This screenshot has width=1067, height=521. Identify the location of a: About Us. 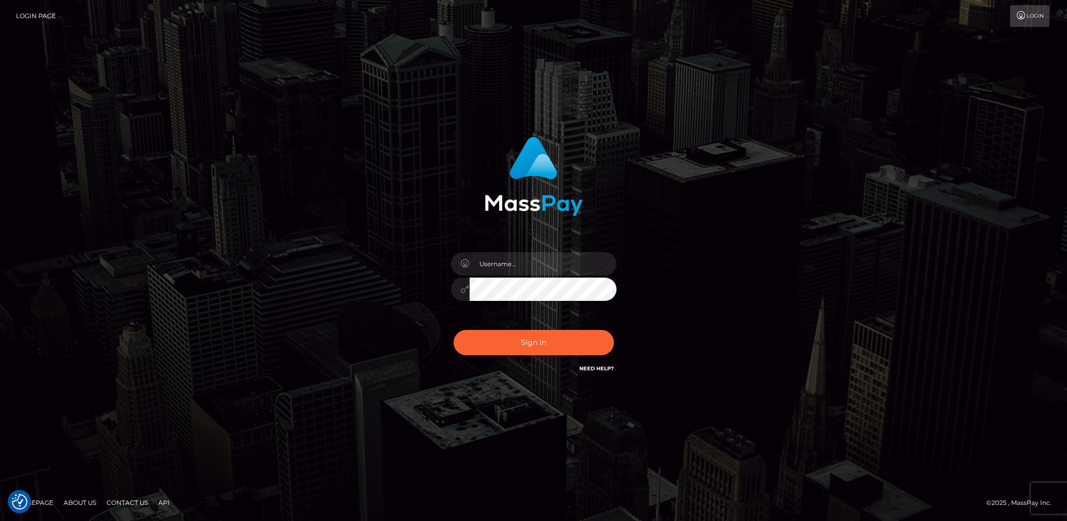
(80, 502).